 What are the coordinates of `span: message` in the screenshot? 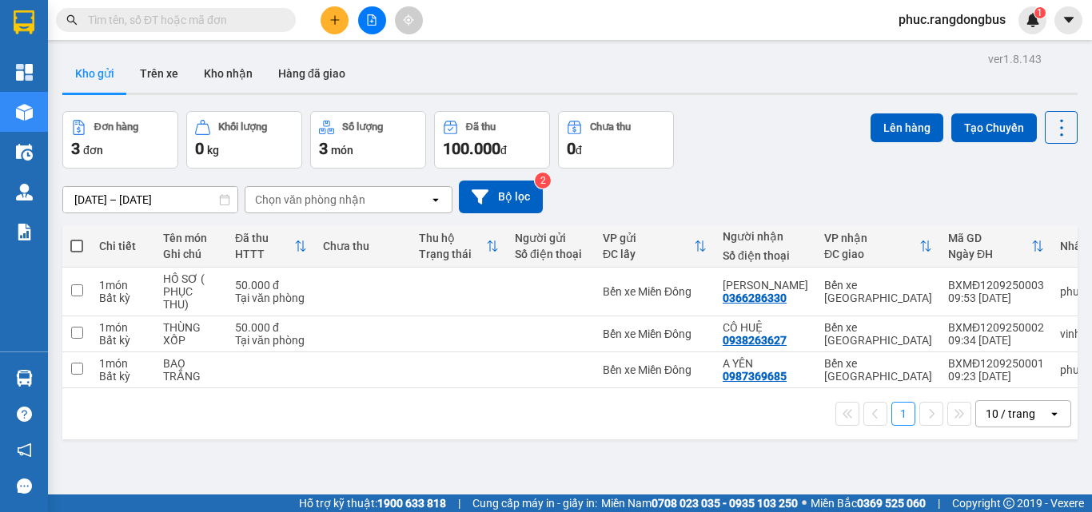 It's located at (24, 486).